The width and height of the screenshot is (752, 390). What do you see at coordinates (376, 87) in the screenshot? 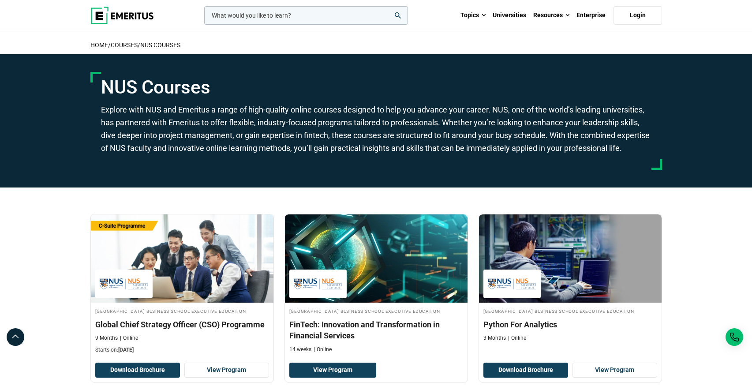
I see `h1: NUS Courses` at bounding box center [376, 87].